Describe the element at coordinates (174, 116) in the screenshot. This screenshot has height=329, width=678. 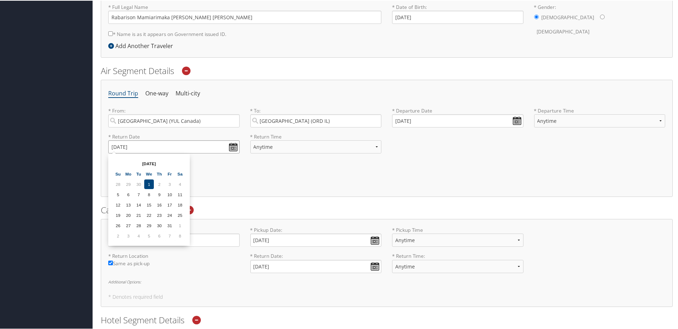
I see `label: * From:` at that location.